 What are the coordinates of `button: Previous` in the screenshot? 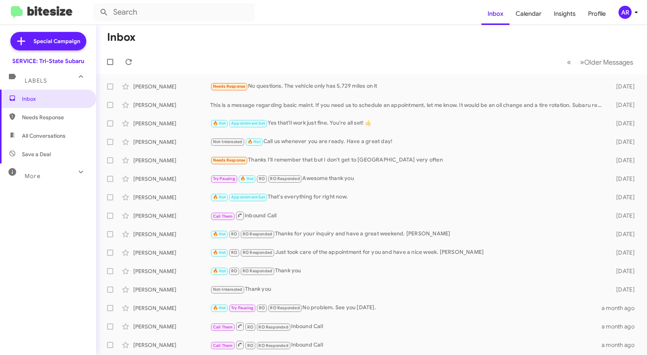 It's located at (569, 62).